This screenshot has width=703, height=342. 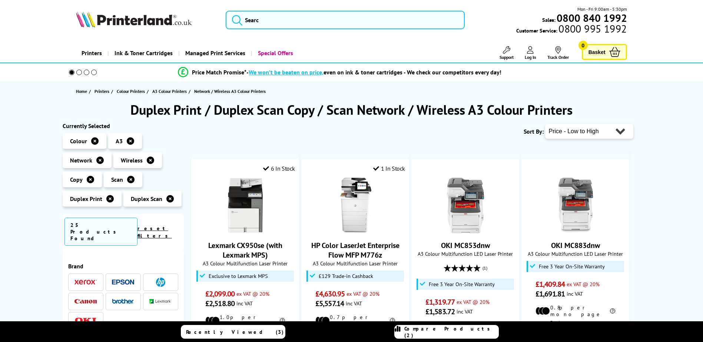 What do you see at coordinates (169, 91) in the screenshot?
I see `span: A3 Colour Printers` at bounding box center [169, 91].